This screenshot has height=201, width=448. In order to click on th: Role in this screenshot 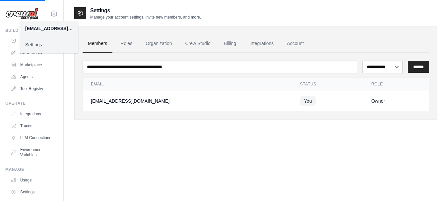, I will do `click(396, 84)`.